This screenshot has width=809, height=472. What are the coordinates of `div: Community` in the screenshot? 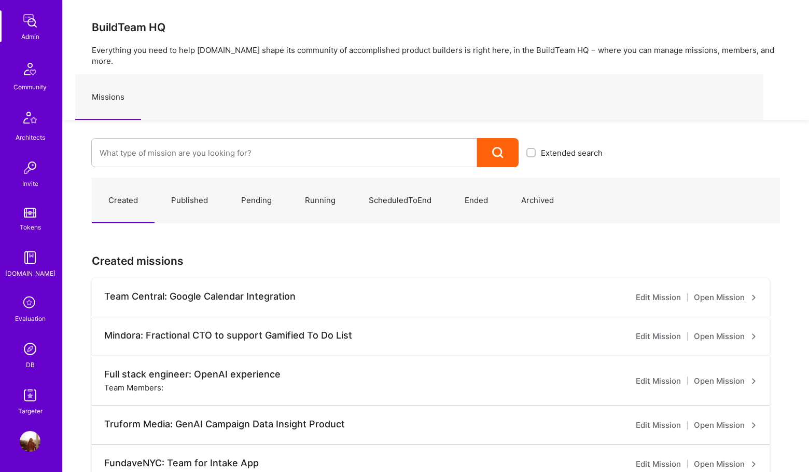 It's located at (30, 87).